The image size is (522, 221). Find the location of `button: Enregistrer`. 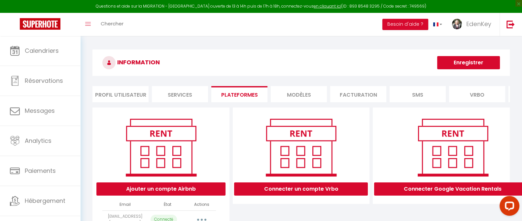

button: Enregistrer is located at coordinates (468, 63).